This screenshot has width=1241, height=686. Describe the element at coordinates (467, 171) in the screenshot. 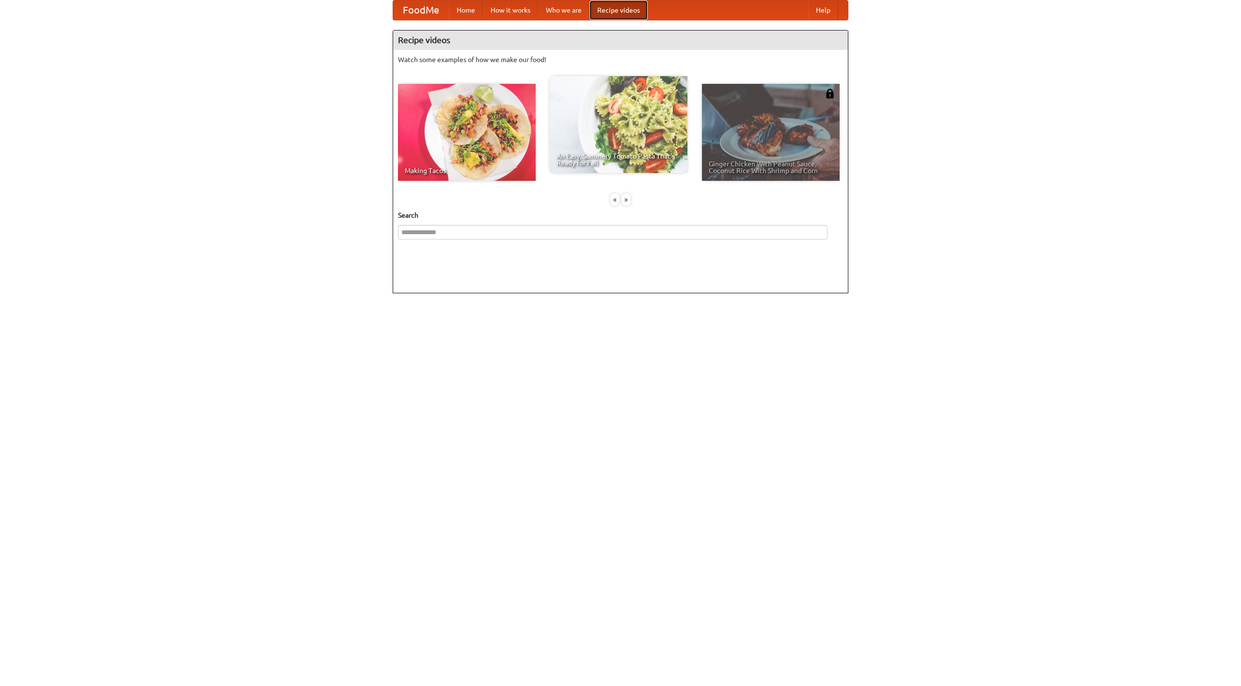

I see `span: Making Tacos` at that location.